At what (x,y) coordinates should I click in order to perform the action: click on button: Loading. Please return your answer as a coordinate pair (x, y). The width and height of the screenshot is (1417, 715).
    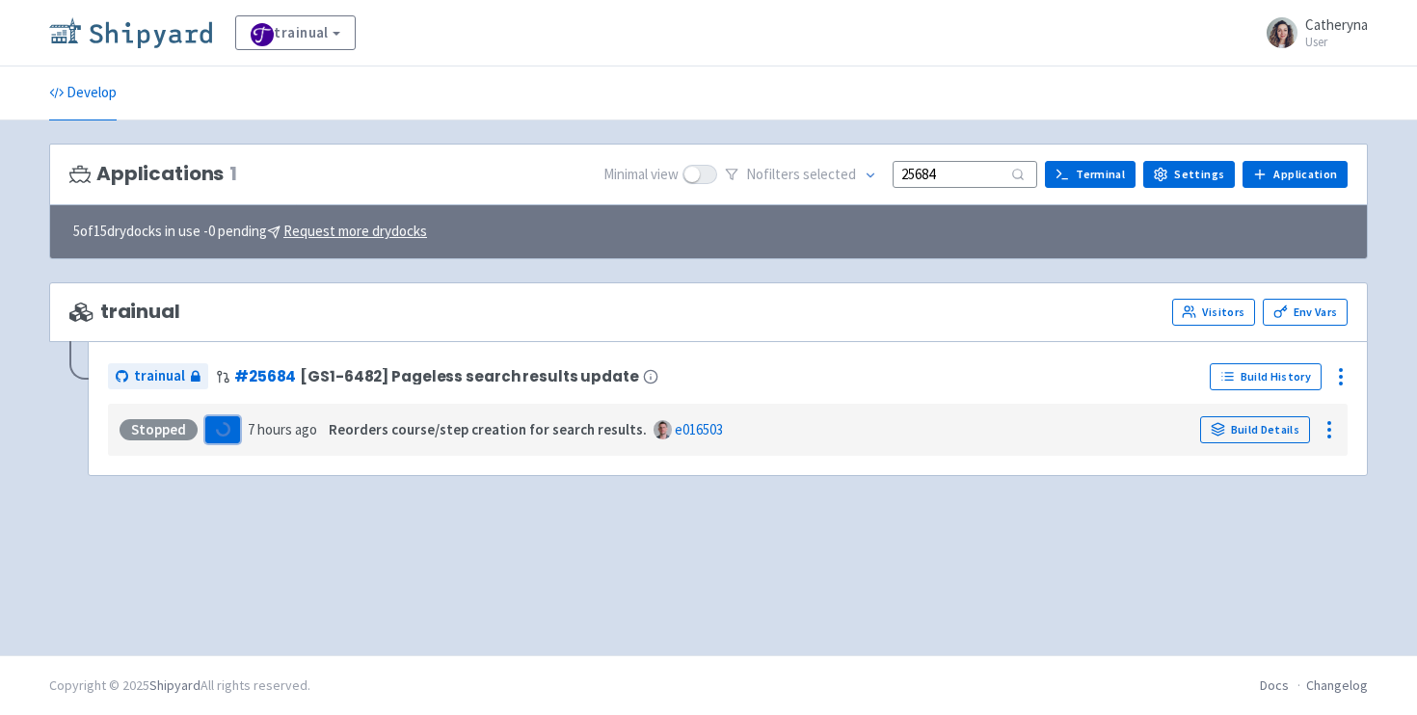
    Looking at the image, I should click on (223, 430).